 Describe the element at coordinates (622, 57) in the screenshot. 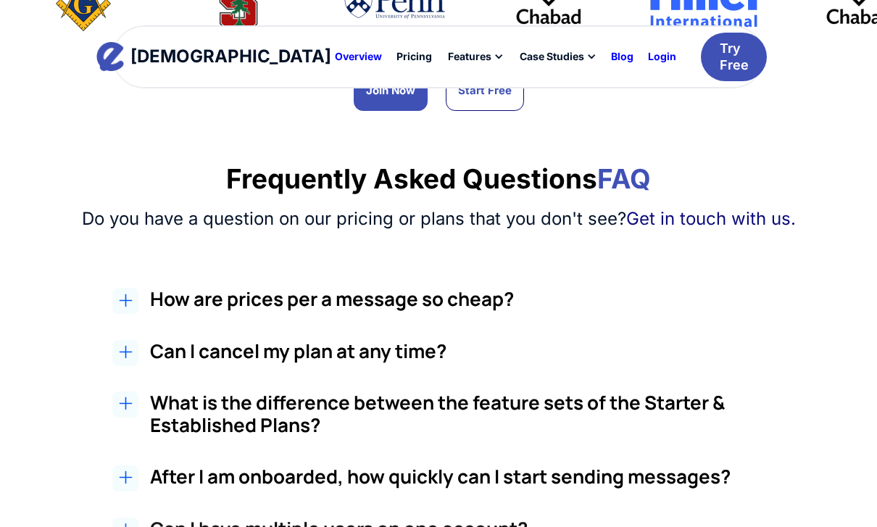

I see `a: Blog` at that location.